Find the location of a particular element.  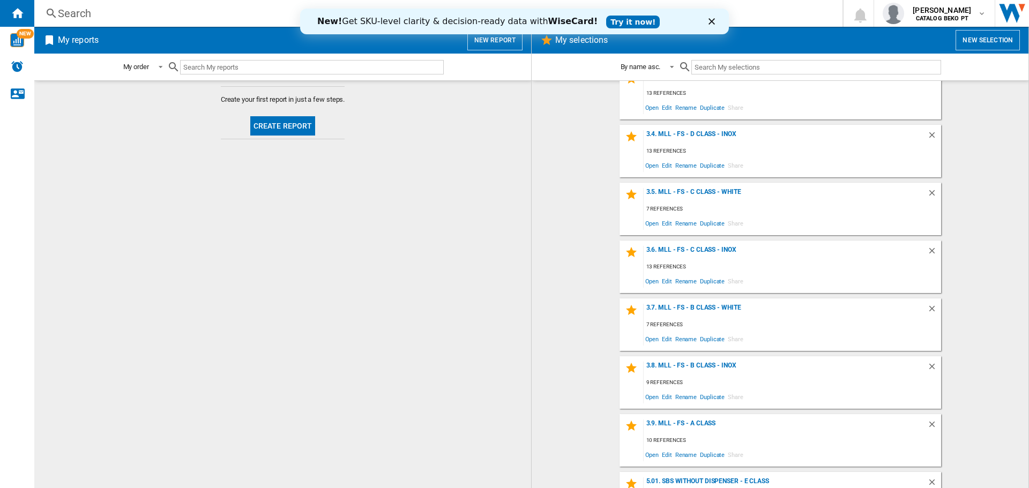

span: Create your first report in just a few steps. is located at coordinates (283, 100).